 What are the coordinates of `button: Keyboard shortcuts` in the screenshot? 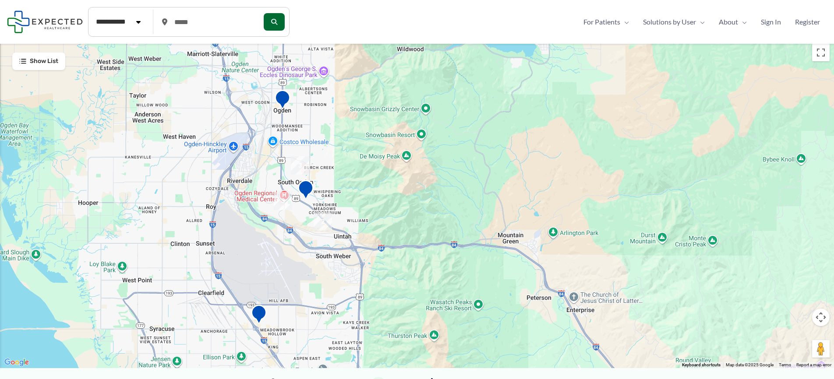 It's located at (701, 365).